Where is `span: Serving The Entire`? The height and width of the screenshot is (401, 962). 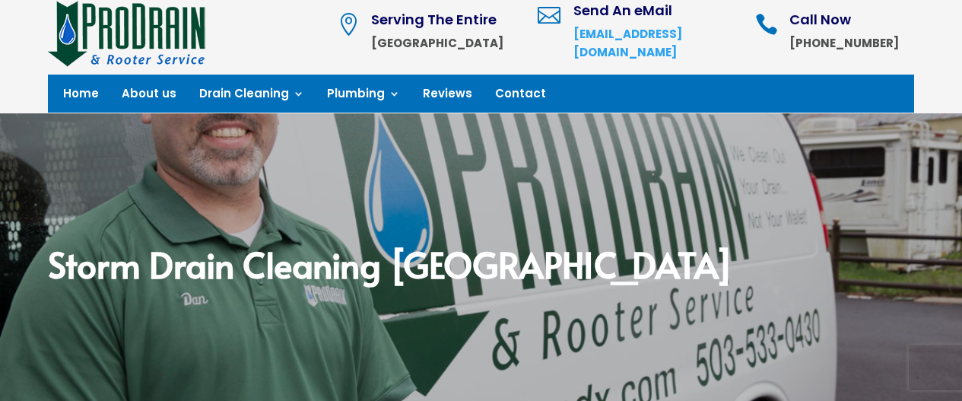 span: Serving The Entire is located at coordinates (434, 19).